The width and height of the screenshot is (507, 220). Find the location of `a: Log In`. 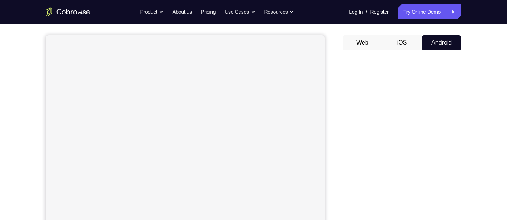

a: Log In is located at coordinates (355, 12).